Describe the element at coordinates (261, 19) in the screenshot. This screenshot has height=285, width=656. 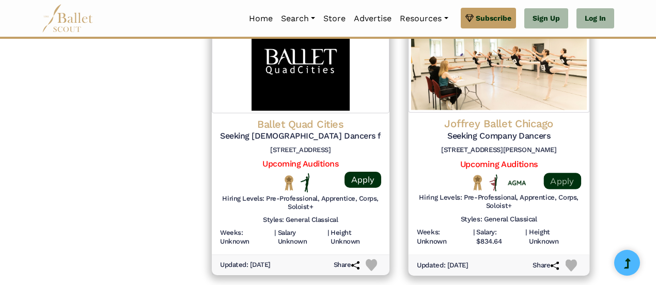
I see `a: Home` at that location.